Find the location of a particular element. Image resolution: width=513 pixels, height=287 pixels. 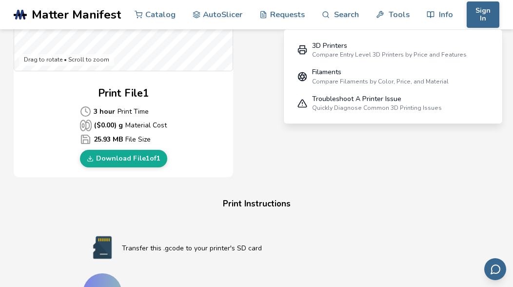

div: Quickly Diagnose Common 3D Printing Issues is located at coordinates (377, 108).